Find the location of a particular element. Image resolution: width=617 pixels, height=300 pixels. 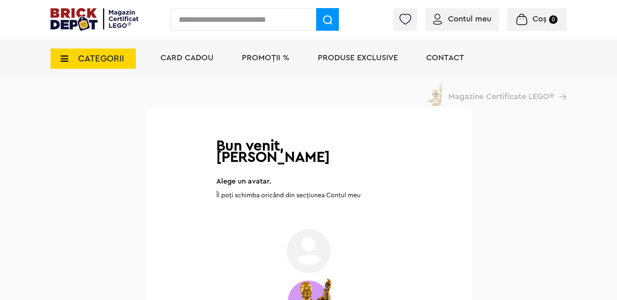

span: PROMOȚII % is located at coordinates (266, 58).